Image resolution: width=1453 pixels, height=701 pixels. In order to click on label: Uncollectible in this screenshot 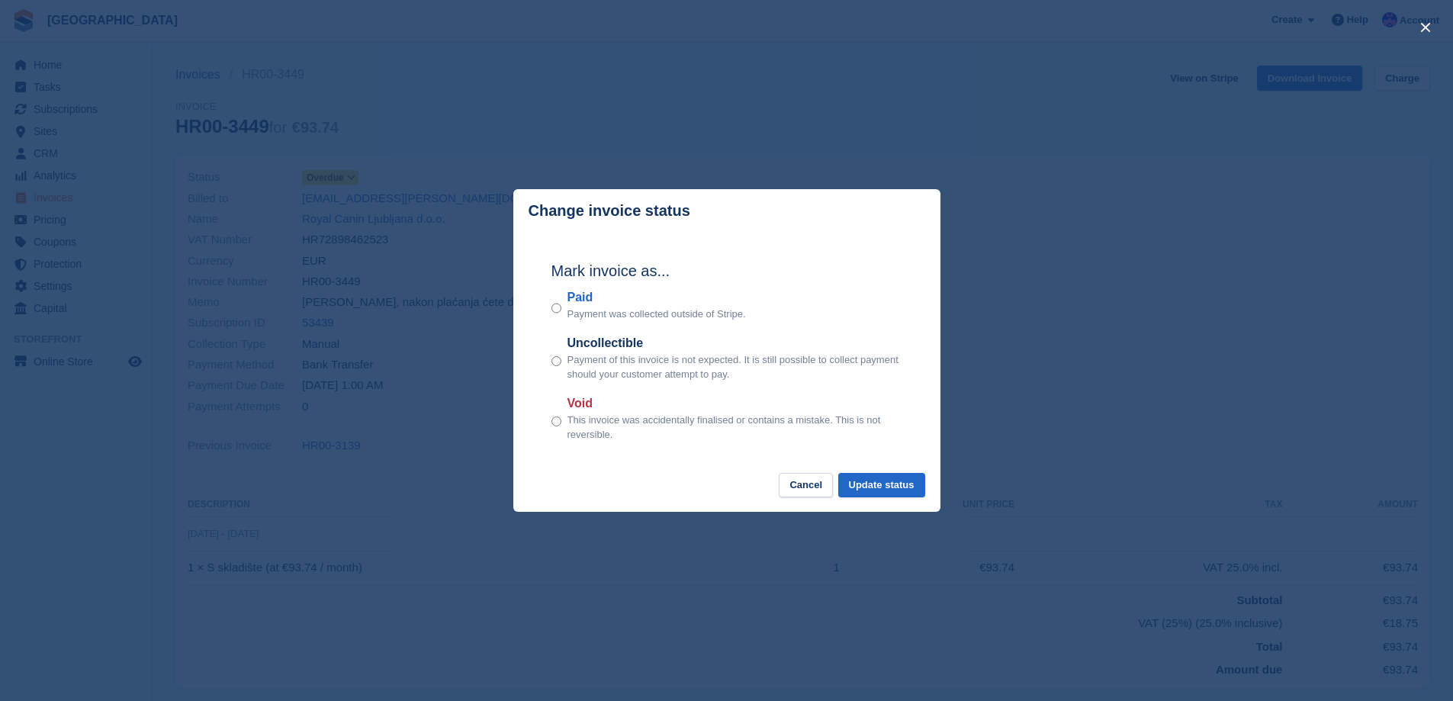, I will do `click(735, 343)`.